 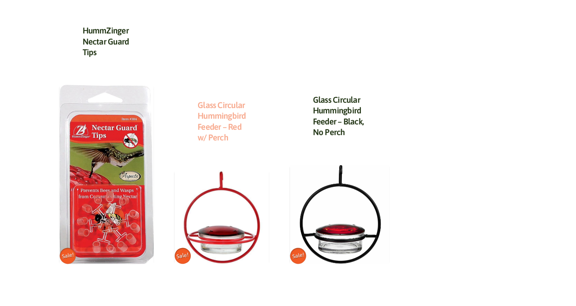 I want to click on a: HummZinger Nectar Guard Tips, so click(x=106, y=41).